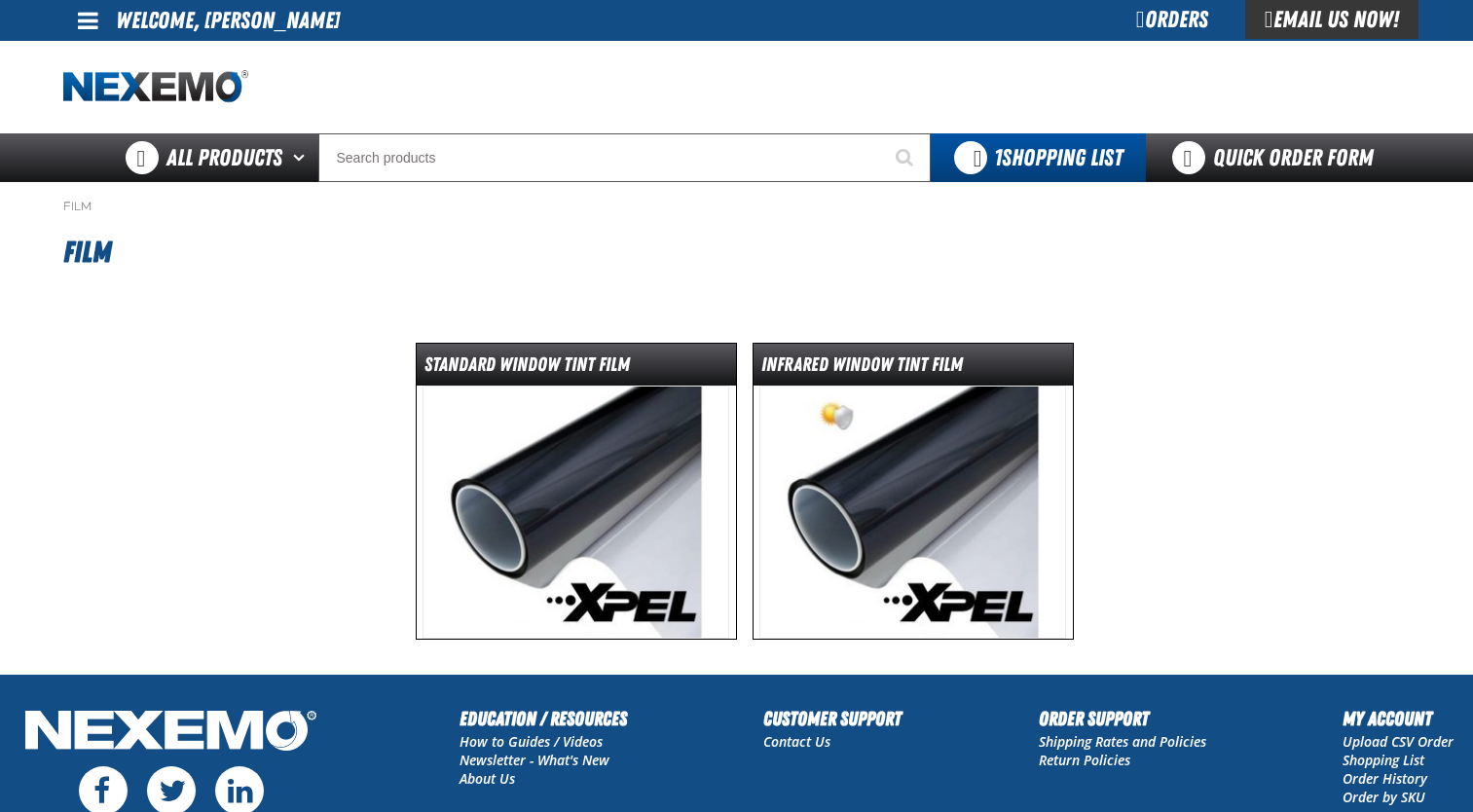  Describe the element at coordinates (833, 718) in the screenshot. I see `h2: Customer Support` at that location.